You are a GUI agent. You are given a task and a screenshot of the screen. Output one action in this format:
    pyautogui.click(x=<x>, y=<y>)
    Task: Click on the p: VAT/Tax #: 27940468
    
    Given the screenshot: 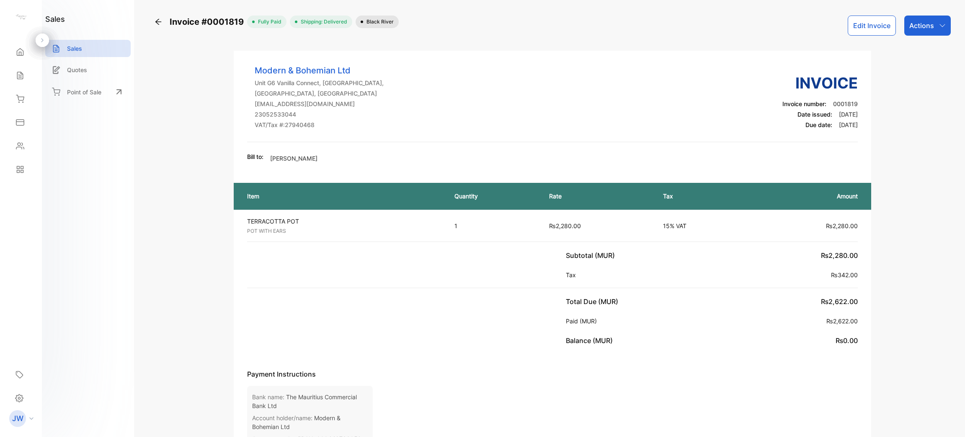 What is the action you would take?
    pyautogui.click(x=319, y=124)
    